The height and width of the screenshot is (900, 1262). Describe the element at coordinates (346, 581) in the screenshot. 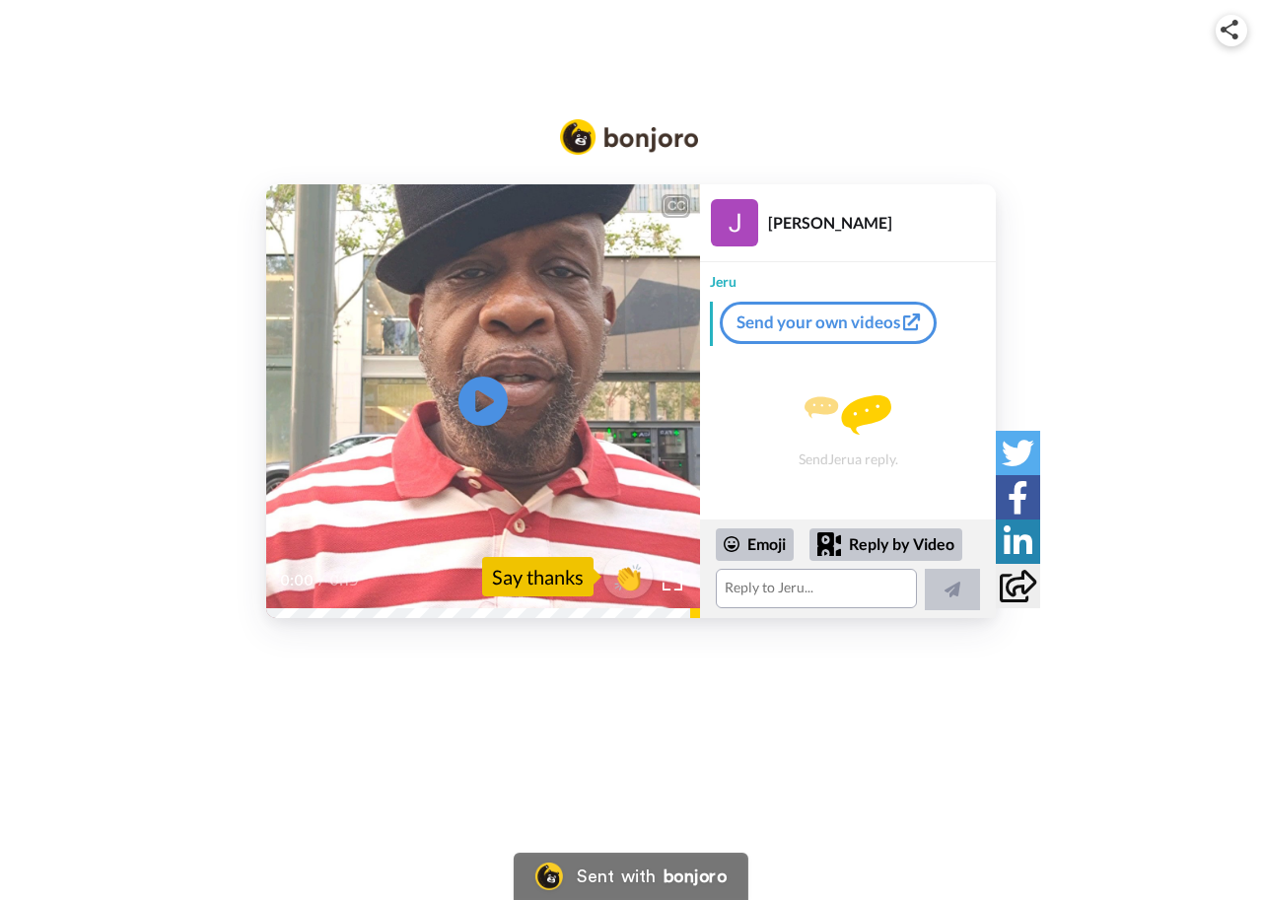

I see `span: 0:19` at that location.